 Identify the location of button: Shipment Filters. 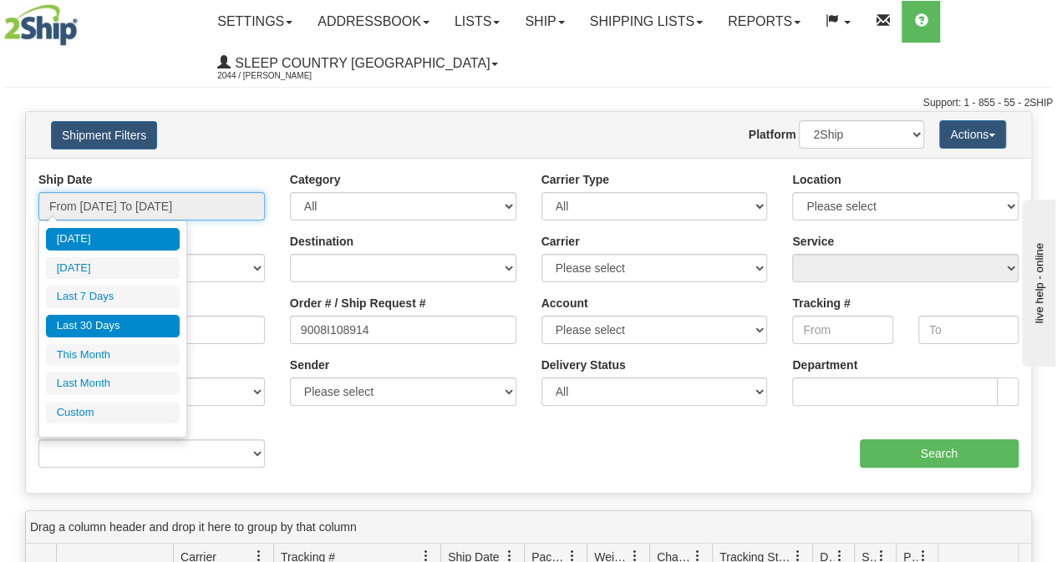
(104, 135).